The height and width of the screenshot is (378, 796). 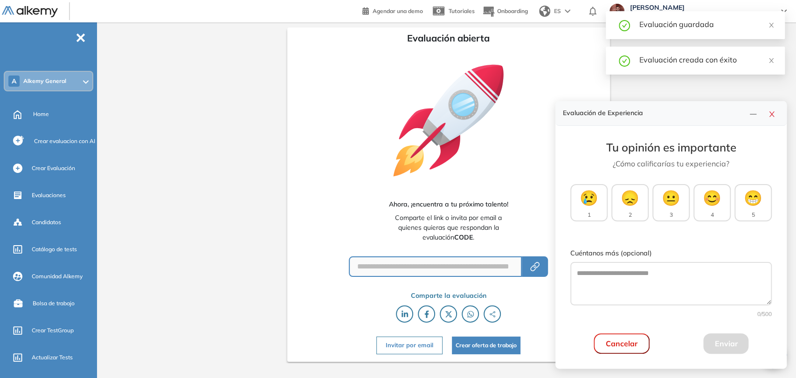 What do you see at coordinates (557, 11) in the screenshot?
I see `span: ES` at bounding box center [557, 11].